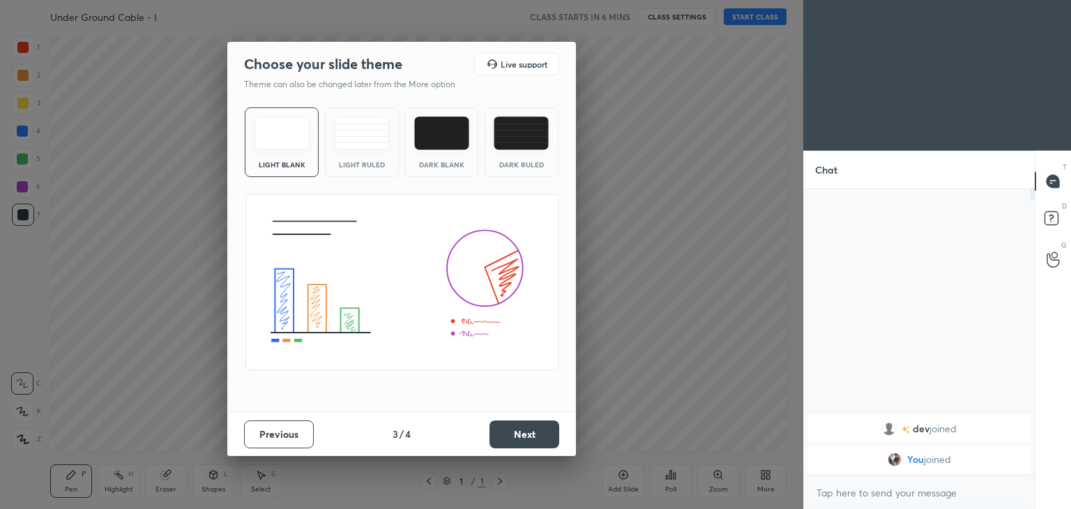 The width and height of the screenshot is (1071, 509). What do you see at coordinates (441, 165) in the screenshot?
I see `div: Dark Blank` at bounding box center [441, 165].